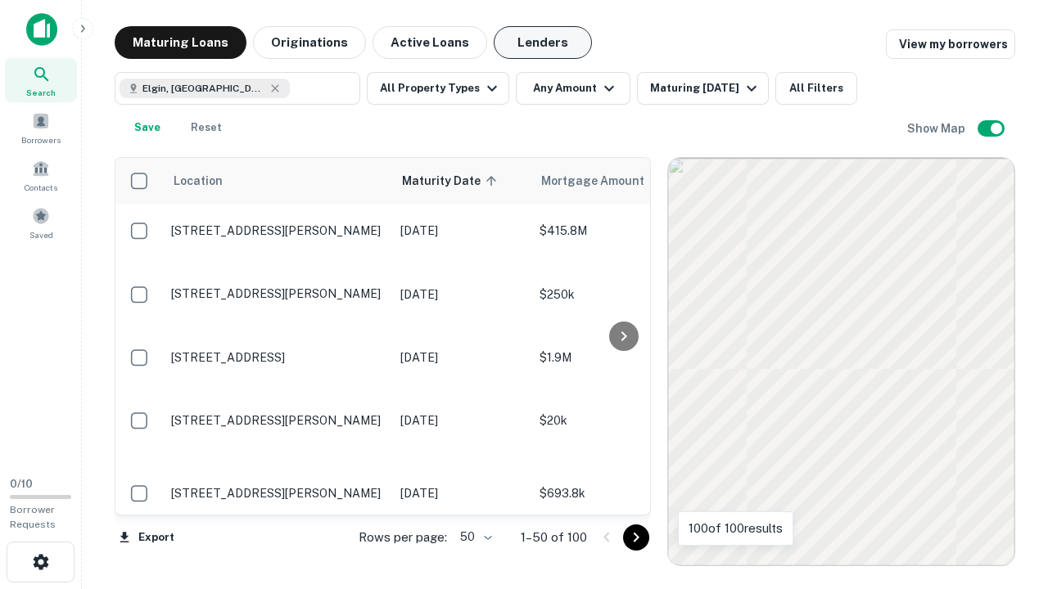 This screenshot has width=1048, height=589. I want to click on button: Active Loans, so click(430, 43).